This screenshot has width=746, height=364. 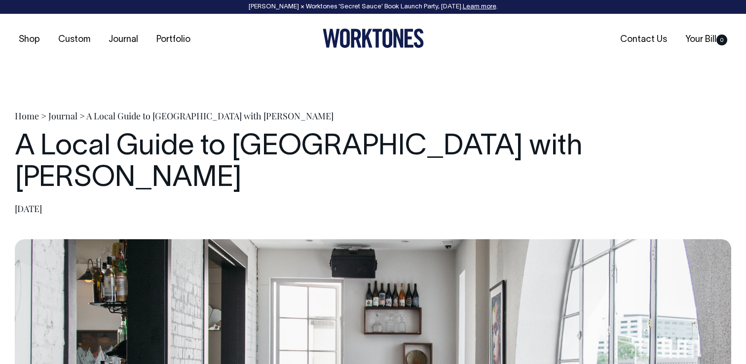 What do you see at coordinates (706, 39) in the screenshot?
I see `a: Your Bill0` at bounding box center [706, 39].